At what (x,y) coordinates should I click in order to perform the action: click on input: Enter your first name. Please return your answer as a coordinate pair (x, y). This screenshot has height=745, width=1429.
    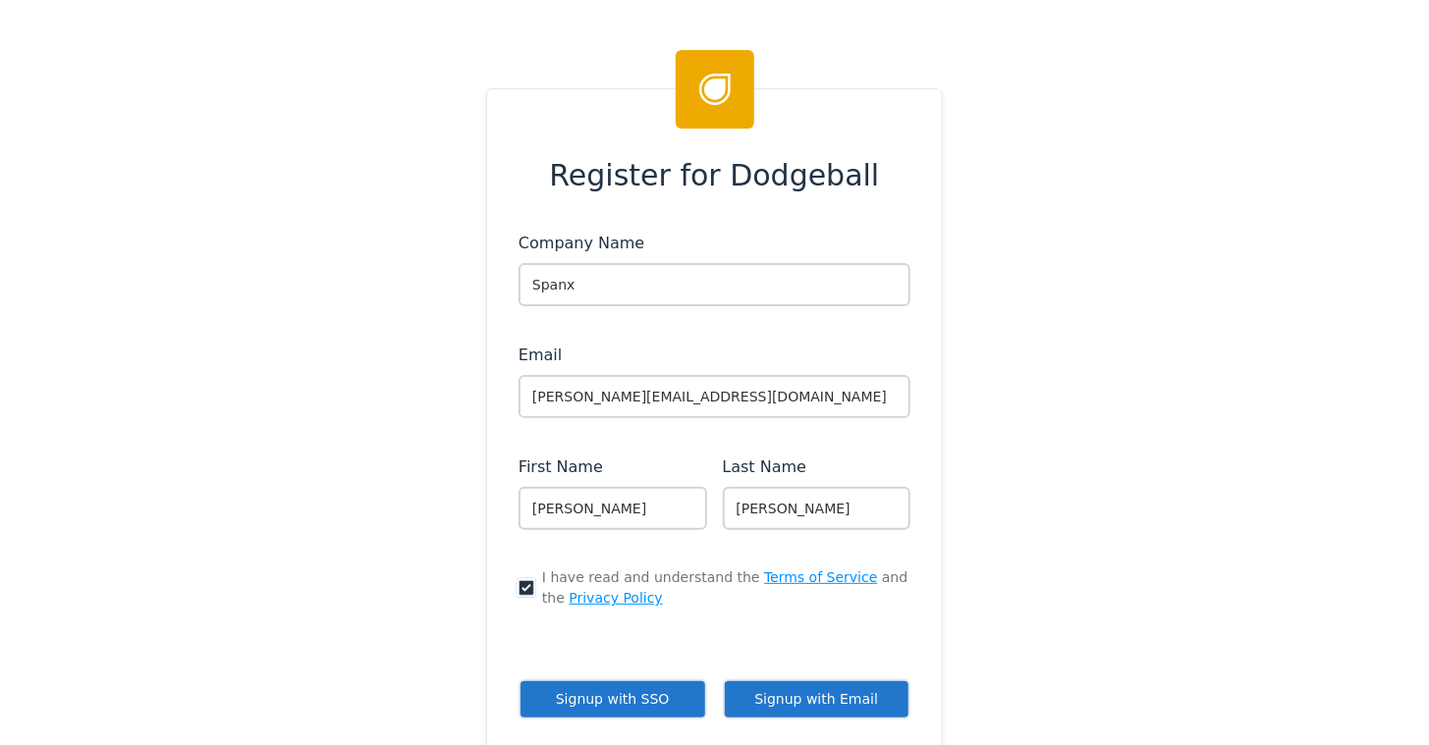
    Looking at the image, I should click on (613, 509).